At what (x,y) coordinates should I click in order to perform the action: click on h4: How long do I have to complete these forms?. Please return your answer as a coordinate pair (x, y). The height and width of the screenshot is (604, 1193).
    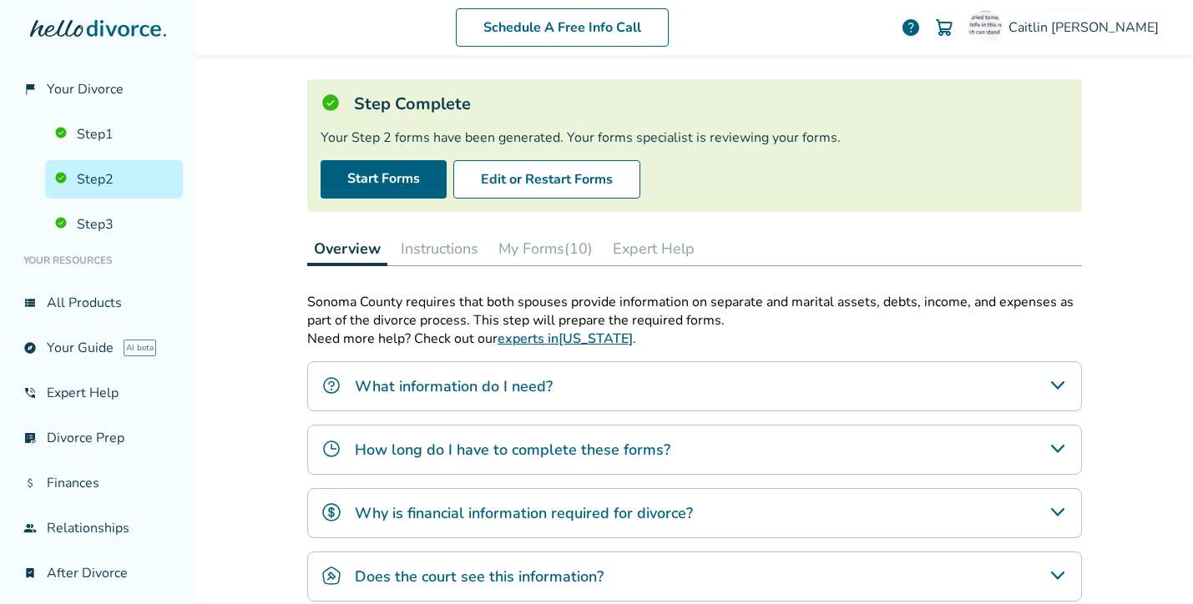
    Looking at the image, I should click on (513, 450).